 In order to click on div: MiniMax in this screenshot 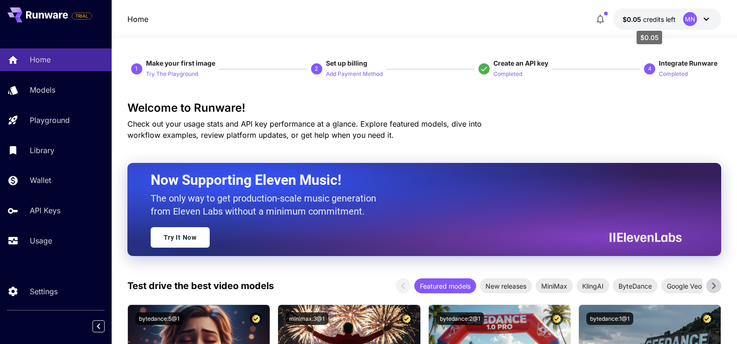, I will do `click(554, 286)`.